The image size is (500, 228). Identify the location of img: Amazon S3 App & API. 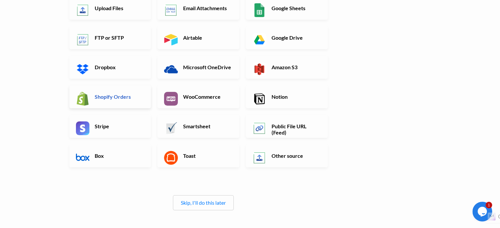
(259, 69).